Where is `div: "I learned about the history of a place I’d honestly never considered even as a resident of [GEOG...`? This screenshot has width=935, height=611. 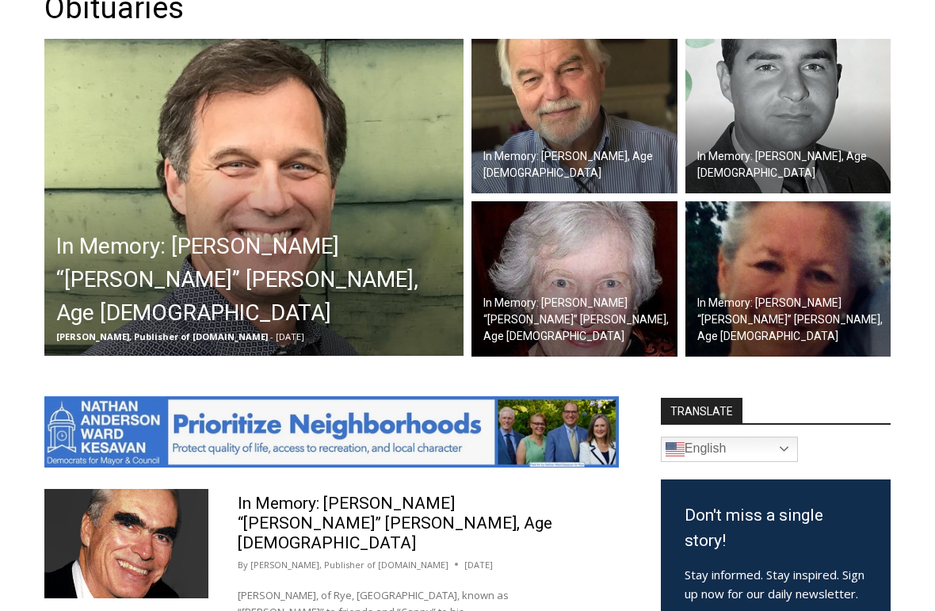
div: "I learned about the history of a place I’d honestly never considered even as a resident of [GEOG... is located at coordinates (575, 77).